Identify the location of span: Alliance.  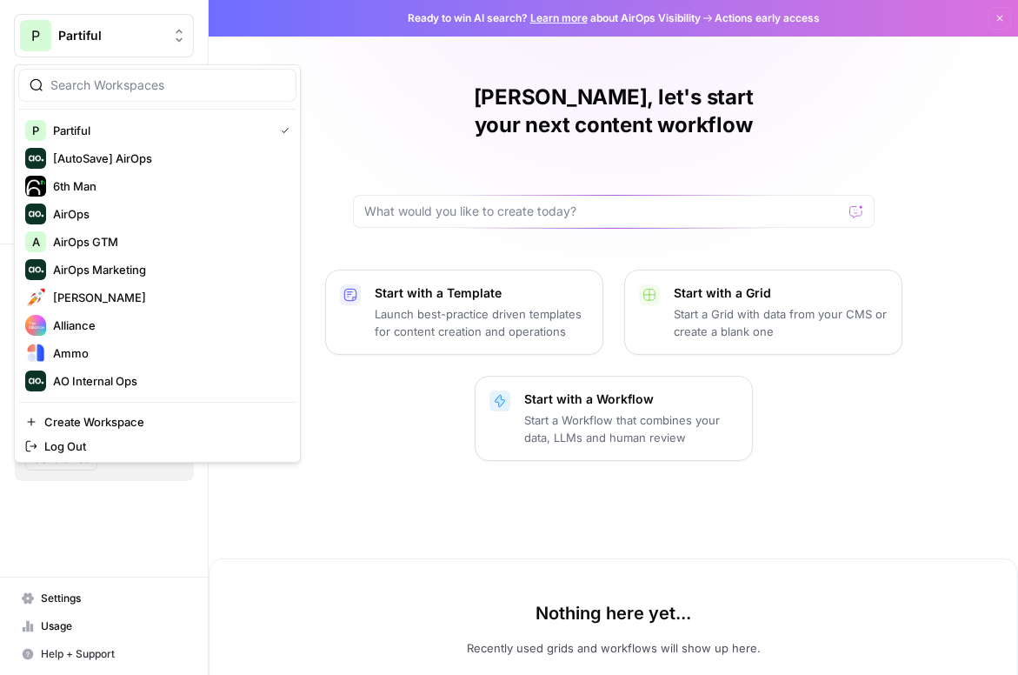
(168, 325).